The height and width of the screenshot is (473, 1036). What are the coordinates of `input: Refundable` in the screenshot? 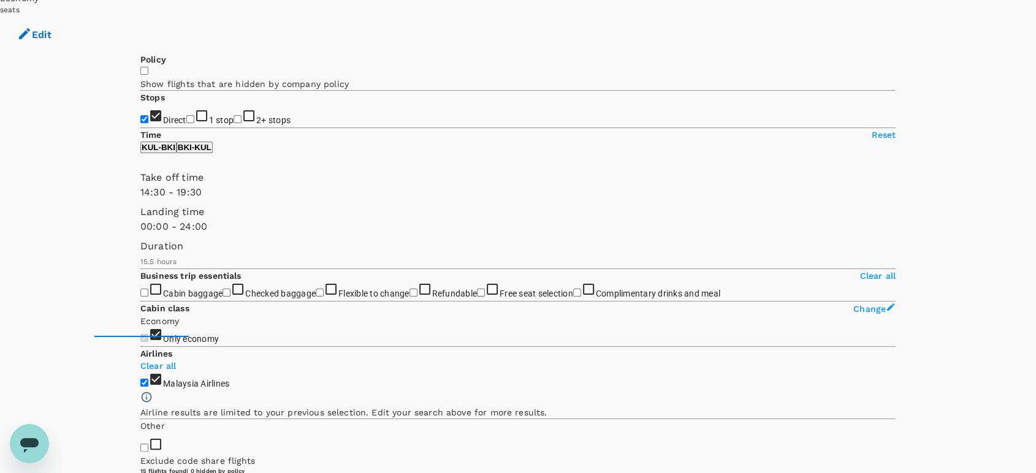 It's located at (413, 293).